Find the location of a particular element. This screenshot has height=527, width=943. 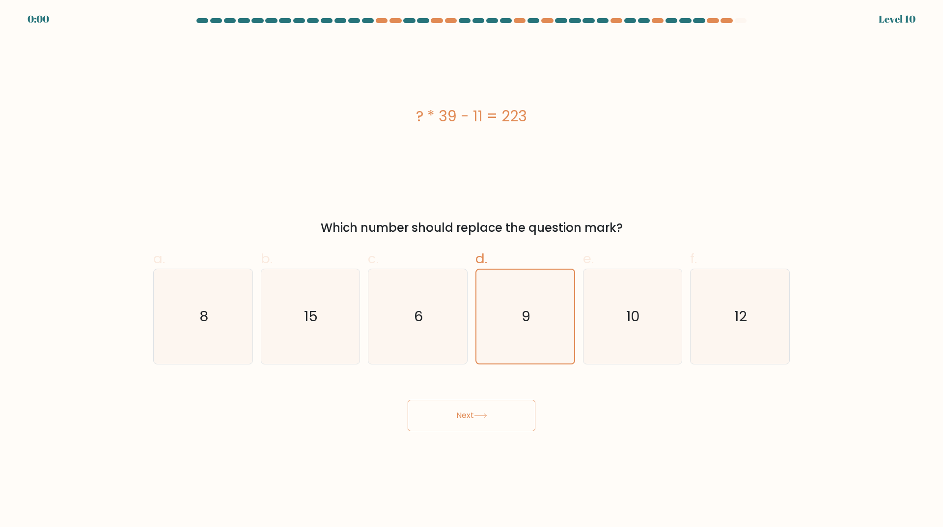

button: Next is located at coordinates (471, 415).